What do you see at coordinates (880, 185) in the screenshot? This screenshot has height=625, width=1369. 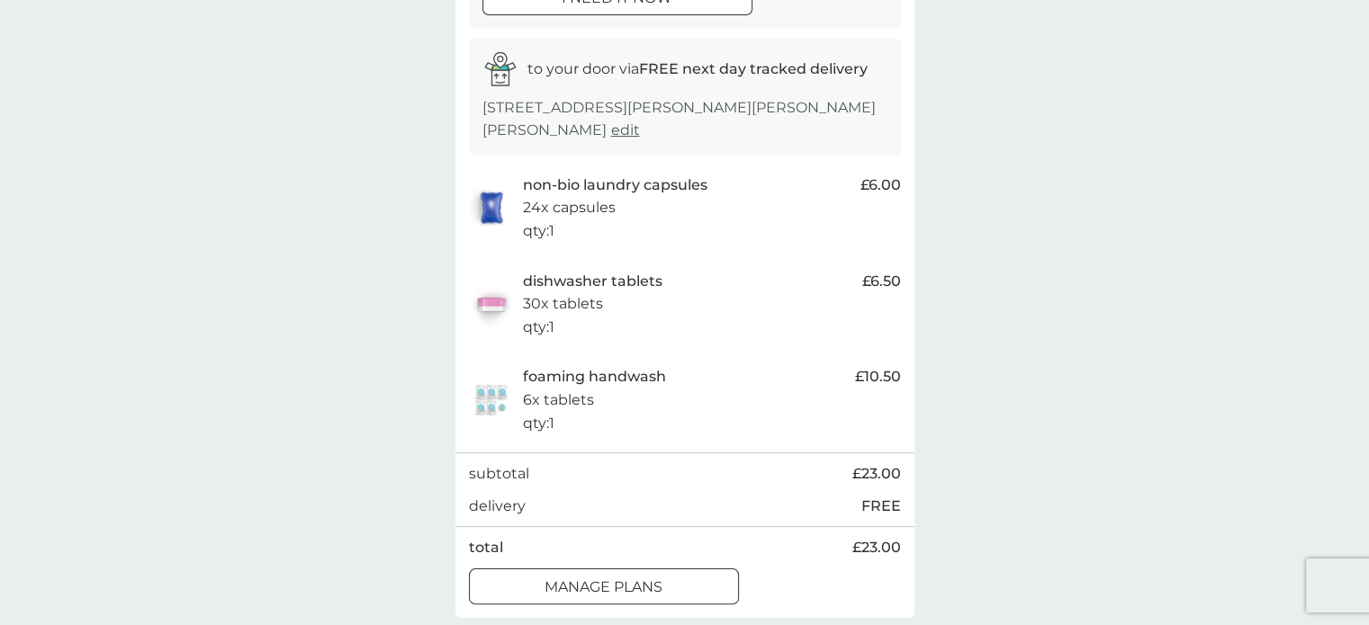 I see `span: £6.00` at bounding box center [880, 185].